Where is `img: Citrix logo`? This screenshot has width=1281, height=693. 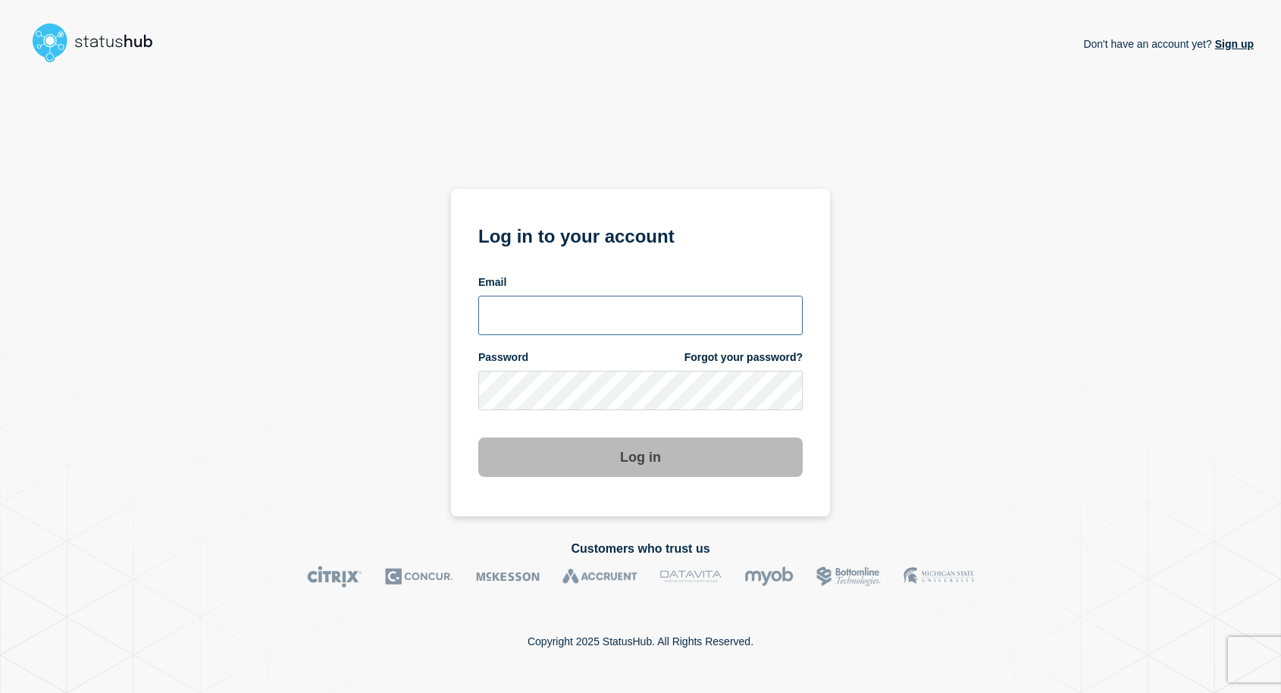
img: Citrix logo is located at coordinates (334, 576).